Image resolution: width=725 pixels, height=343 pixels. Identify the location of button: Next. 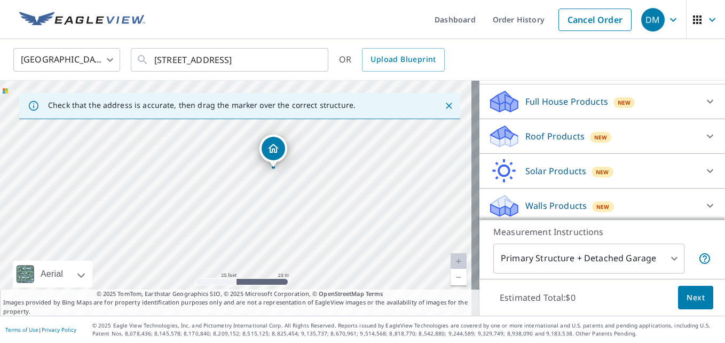
(696, 297).